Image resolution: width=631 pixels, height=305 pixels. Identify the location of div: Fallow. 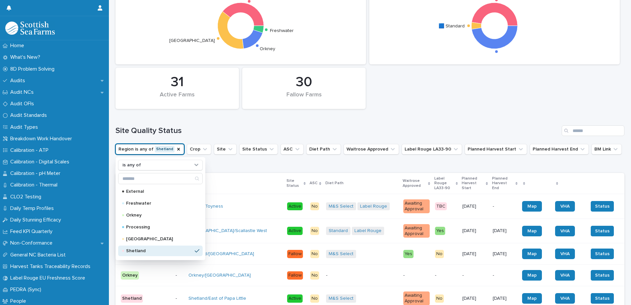
(295, 254).